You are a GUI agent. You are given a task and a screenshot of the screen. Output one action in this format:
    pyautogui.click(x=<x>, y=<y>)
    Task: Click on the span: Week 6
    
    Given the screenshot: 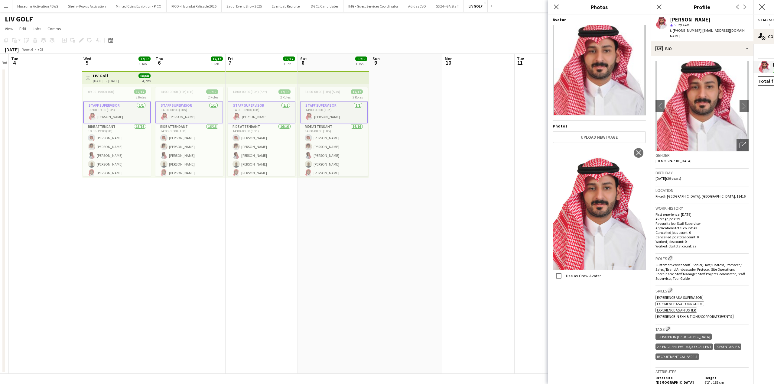 What is the action you would take?
    pyautogui.click(x=28, y=49)
    